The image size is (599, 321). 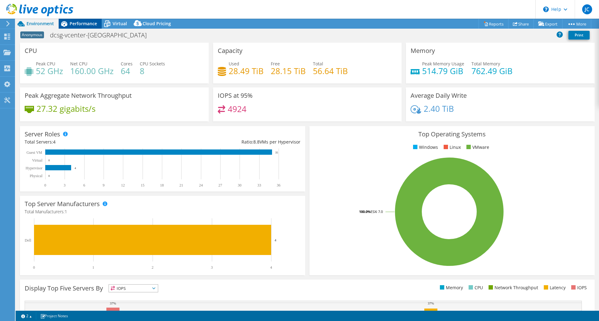 What do you see at coordinates (424, 147) in the screenshot?
I see `li: Windows` at bounding box center [424, 147].